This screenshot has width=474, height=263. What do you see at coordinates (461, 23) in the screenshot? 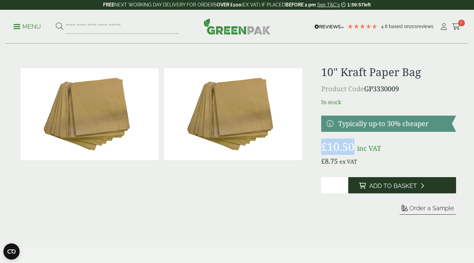
I see `span: 0` at bounding box center [461, 23].